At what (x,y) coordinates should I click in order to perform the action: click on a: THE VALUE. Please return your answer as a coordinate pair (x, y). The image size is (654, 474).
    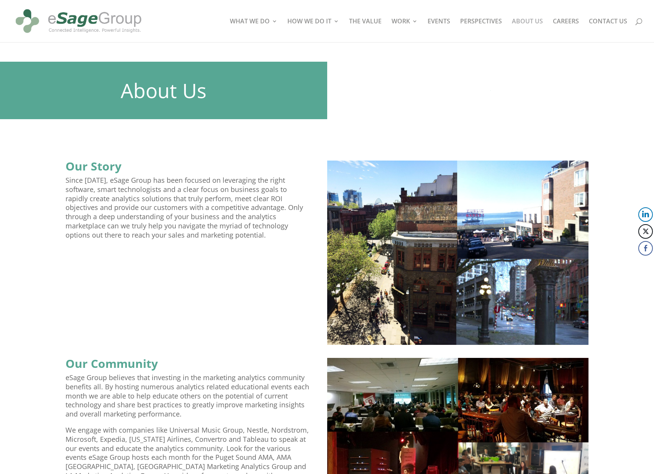
    Looking at the image, I should click on (365, 30).